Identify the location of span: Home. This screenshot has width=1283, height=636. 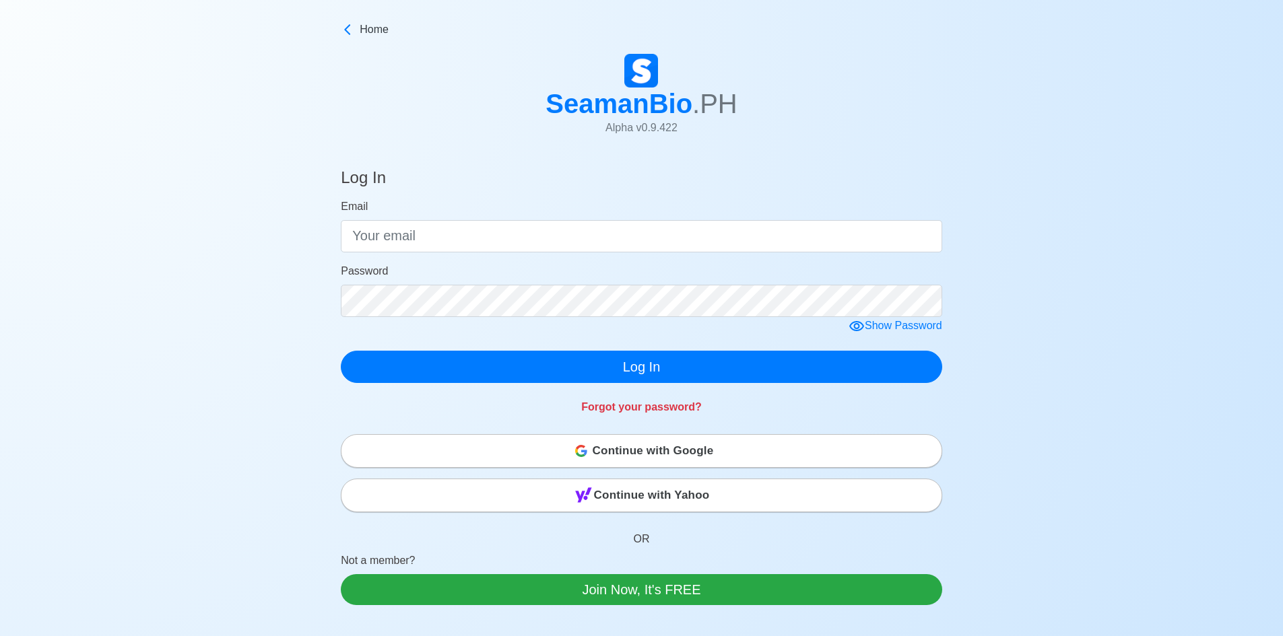
(374, 30).